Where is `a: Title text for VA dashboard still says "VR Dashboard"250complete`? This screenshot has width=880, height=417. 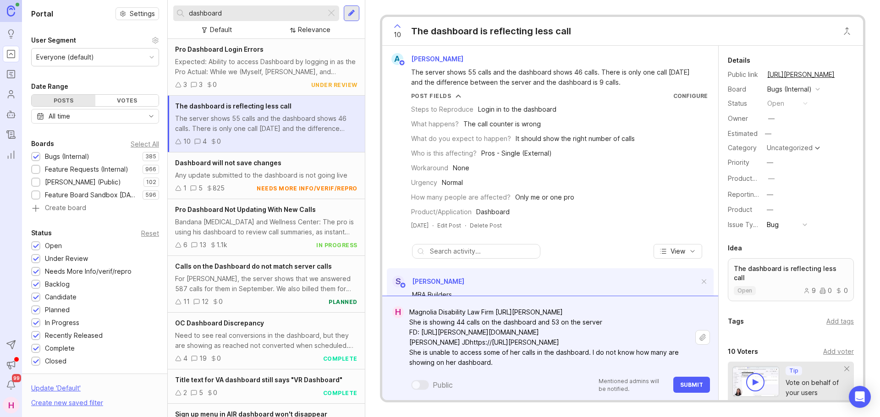 a: Title text for VA dashboard still says "VR Dashboard"250complete is located at coordinates (266, 387).